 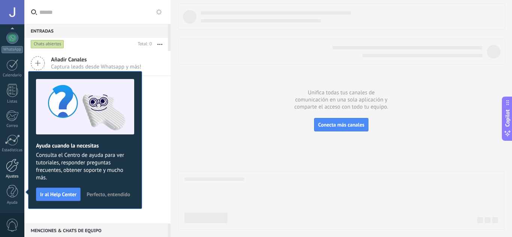 I want to click on div: Total: 0, so click(x=143, y=44).